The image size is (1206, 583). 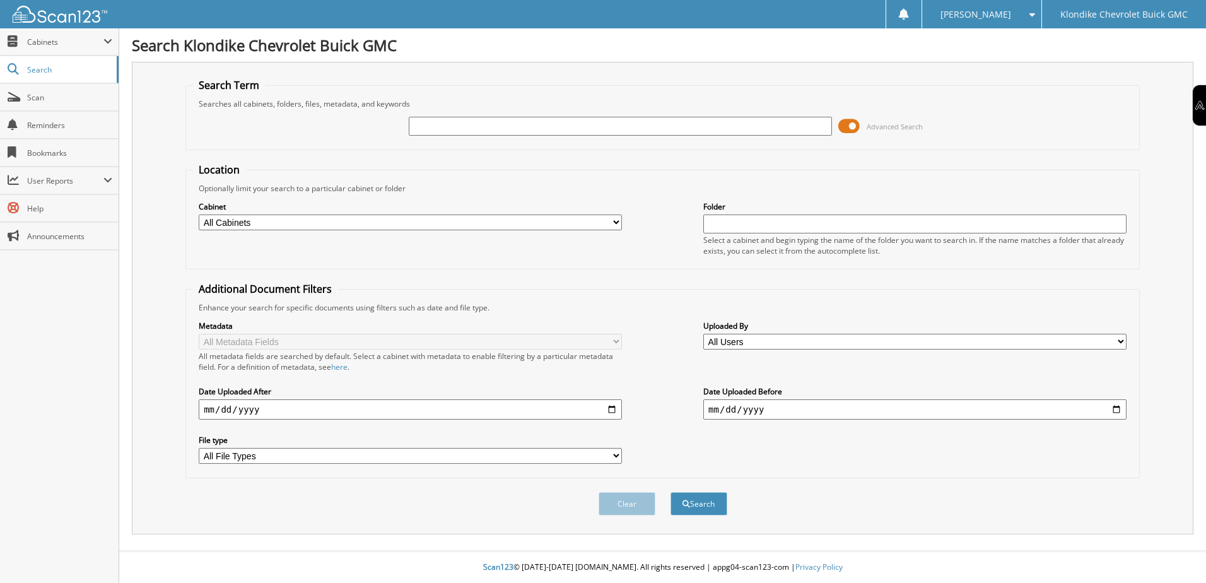 What do you see at coordinates (1175, 553) in the screenshot?
I see `div: Chat Widget` at bounding box center [1175, 553].